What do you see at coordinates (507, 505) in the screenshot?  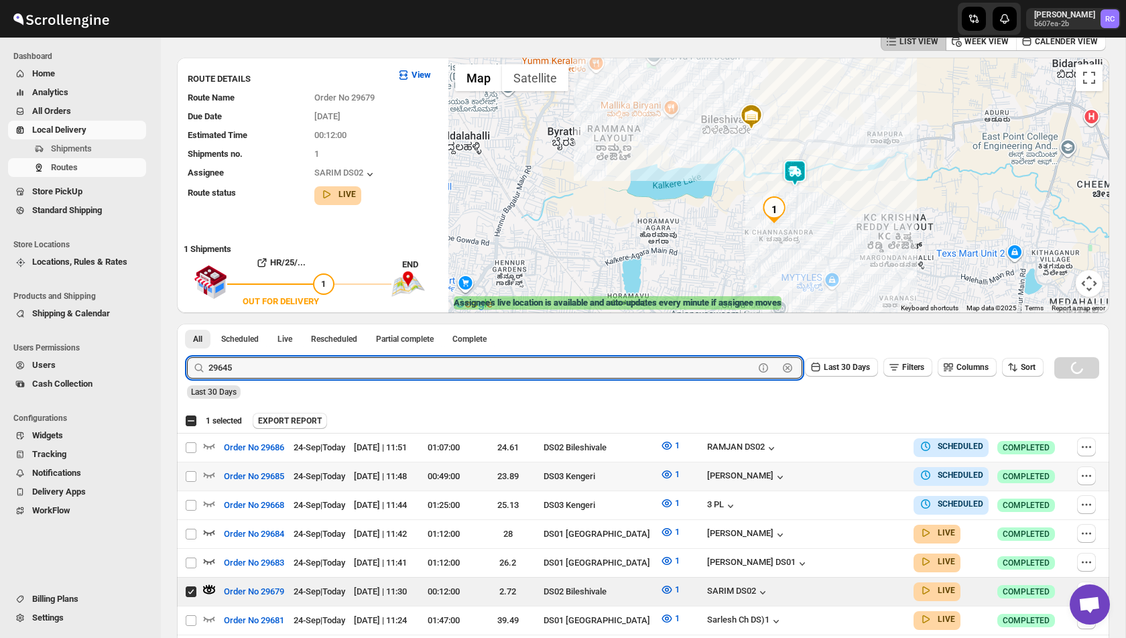 I see `div: 25.13` at bounding box center [507, 505].